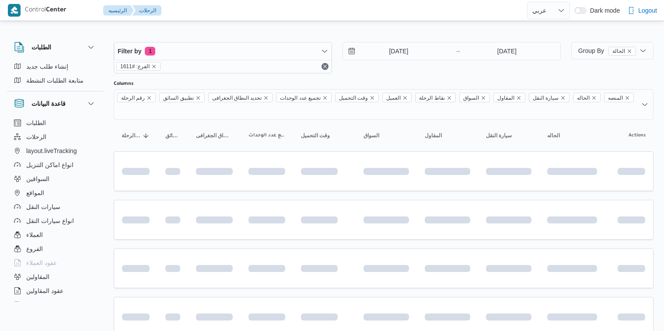  Describe the element at coordinates (55, 235) in the screenshot. I see `button: العملاء` at that location.